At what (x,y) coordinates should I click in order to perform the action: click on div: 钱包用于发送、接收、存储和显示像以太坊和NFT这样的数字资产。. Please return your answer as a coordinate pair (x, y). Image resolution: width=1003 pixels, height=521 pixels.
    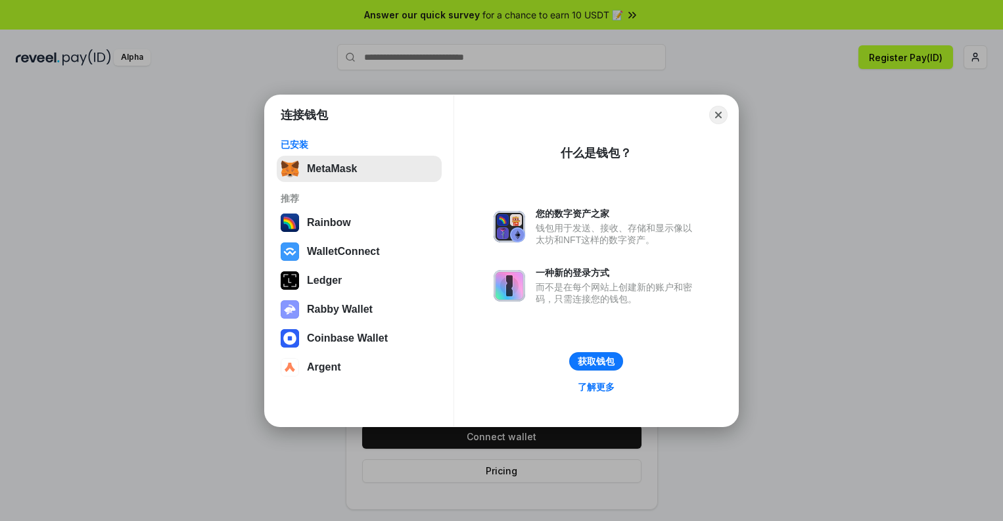
    Looking at the image, I should click on (617, 234).